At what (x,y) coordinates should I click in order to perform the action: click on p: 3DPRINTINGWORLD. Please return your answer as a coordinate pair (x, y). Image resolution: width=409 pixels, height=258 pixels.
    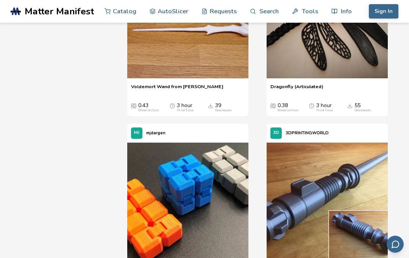
    Looking at the image, I should click on (307, 133).